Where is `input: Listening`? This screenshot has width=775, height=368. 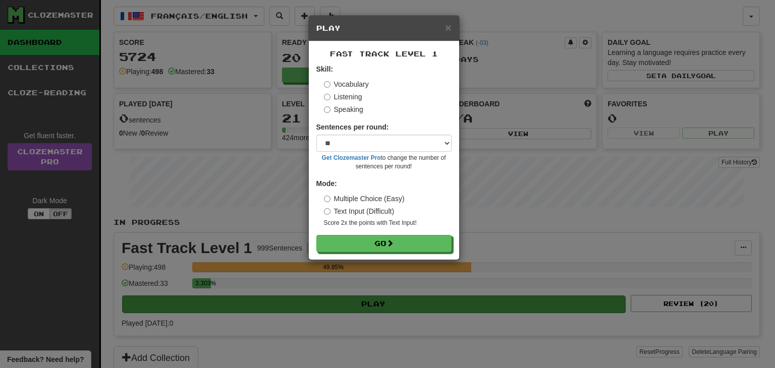 input: Listening is located at coordinates (327, 97).